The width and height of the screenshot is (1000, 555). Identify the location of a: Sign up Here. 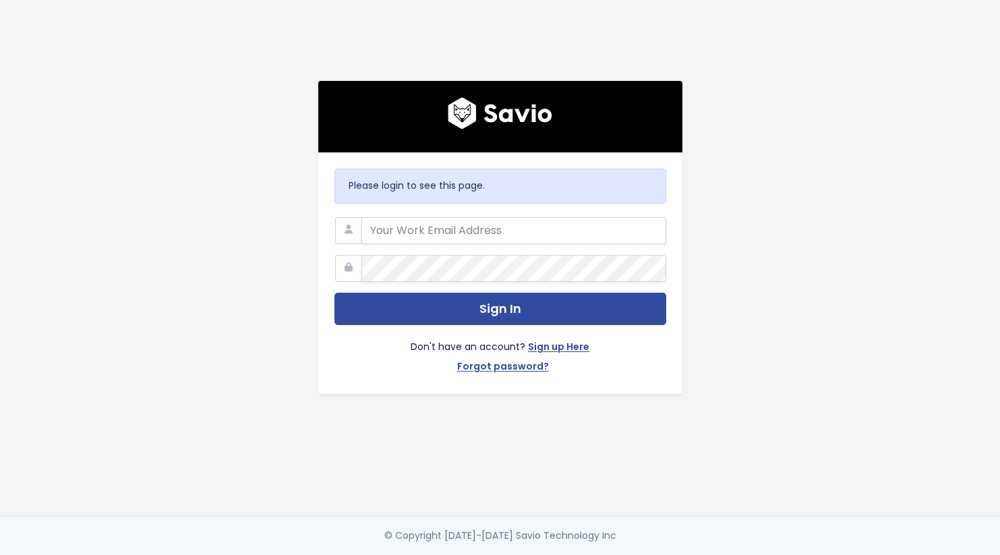
(558, 348).